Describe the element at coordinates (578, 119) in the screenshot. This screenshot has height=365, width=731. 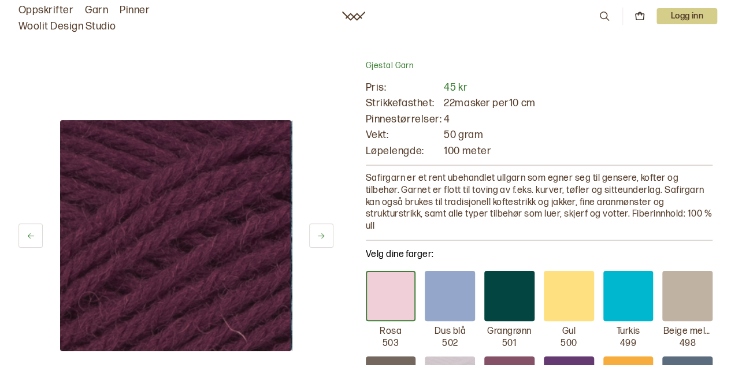
I see `p: 4` at that location.